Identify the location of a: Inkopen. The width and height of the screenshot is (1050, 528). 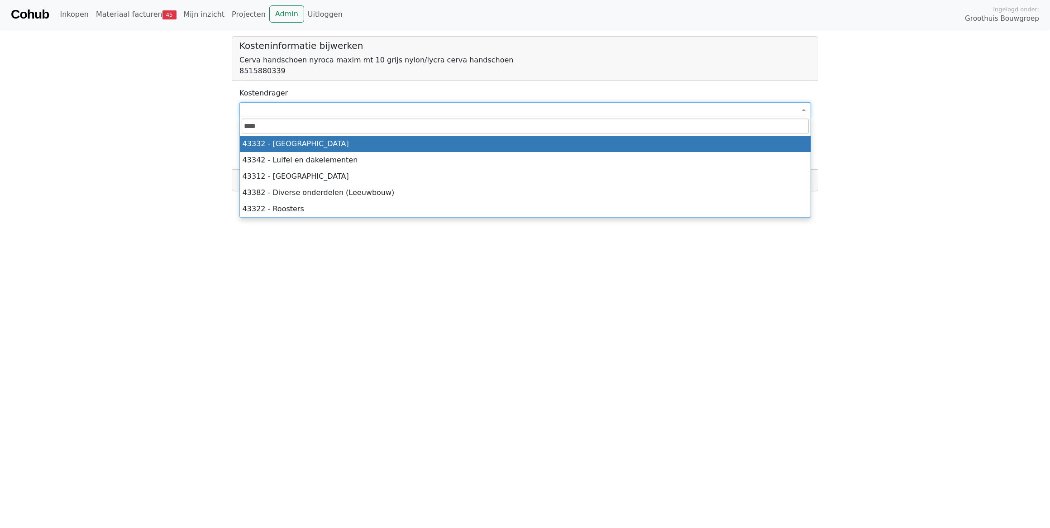
(74, 14).